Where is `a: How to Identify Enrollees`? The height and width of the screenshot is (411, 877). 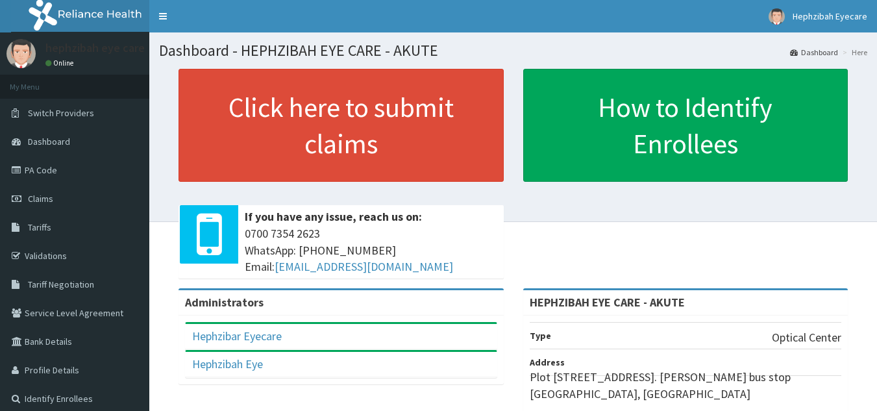 a: How to Identify Enrollees is located at coordinates (686, 125).